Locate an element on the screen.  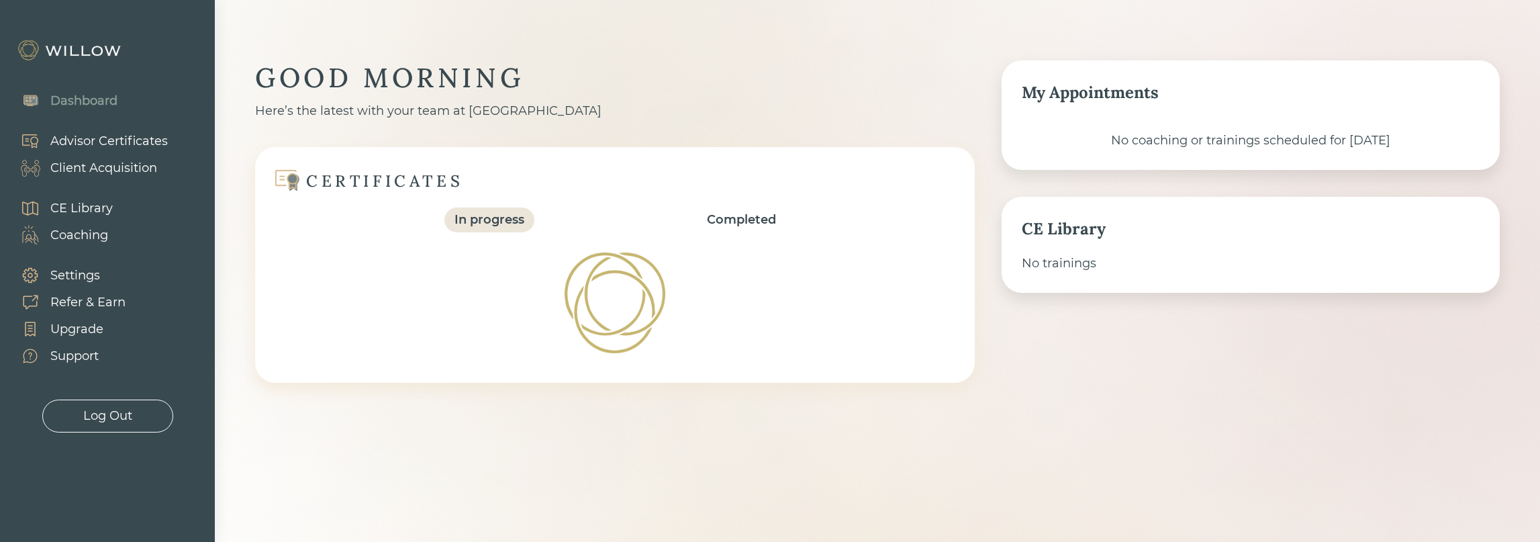
div: Advisor Certificates is located at coordinates (109, 141).